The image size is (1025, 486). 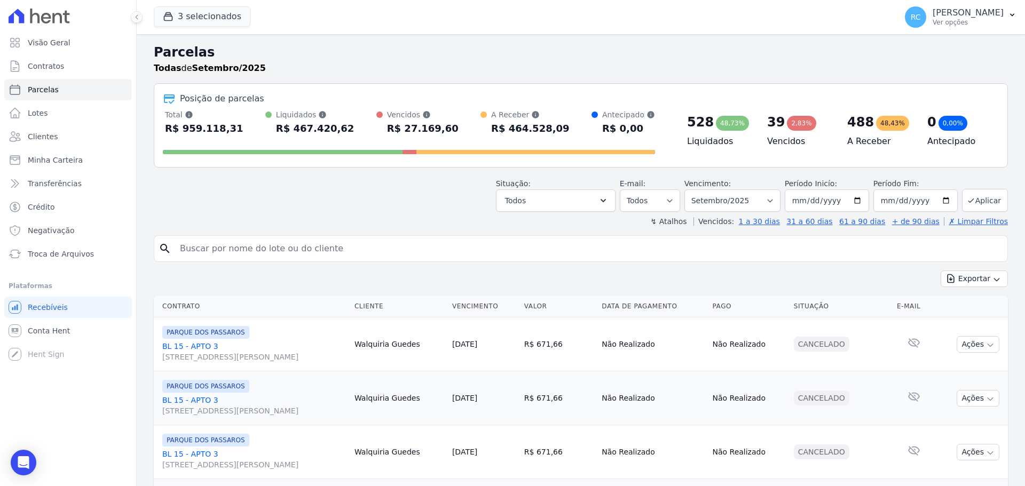 I want to click on span: Recebíveis, so click(x=48, y=307).